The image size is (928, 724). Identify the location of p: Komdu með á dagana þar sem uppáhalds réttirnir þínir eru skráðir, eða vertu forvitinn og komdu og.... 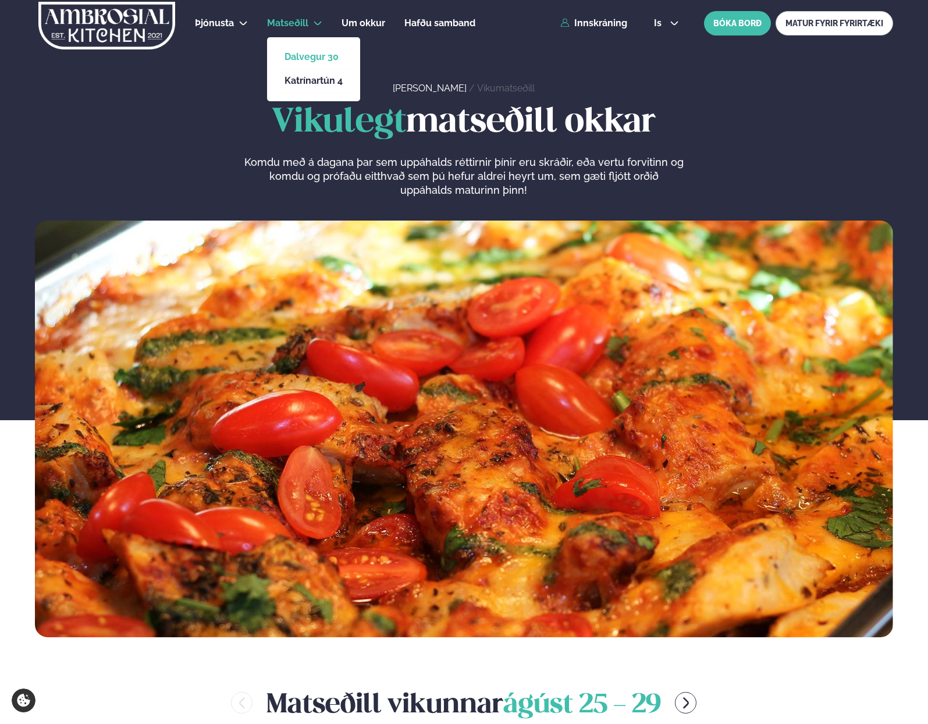
(464, 176).